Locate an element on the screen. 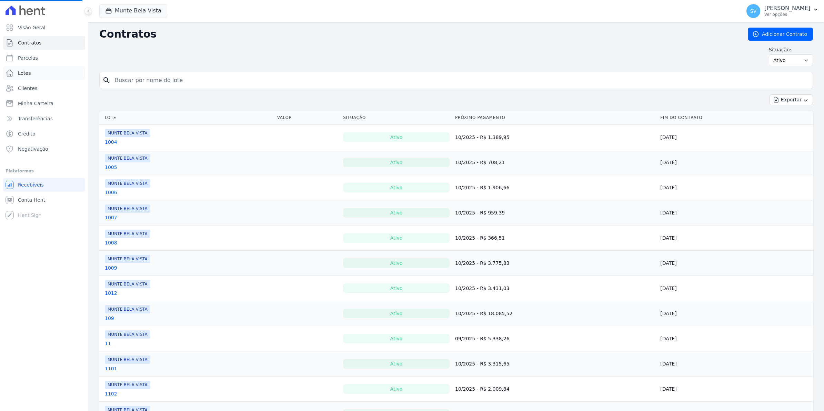 The image size is (824, 411). a: 1012 is located at coordinates (111, 293).